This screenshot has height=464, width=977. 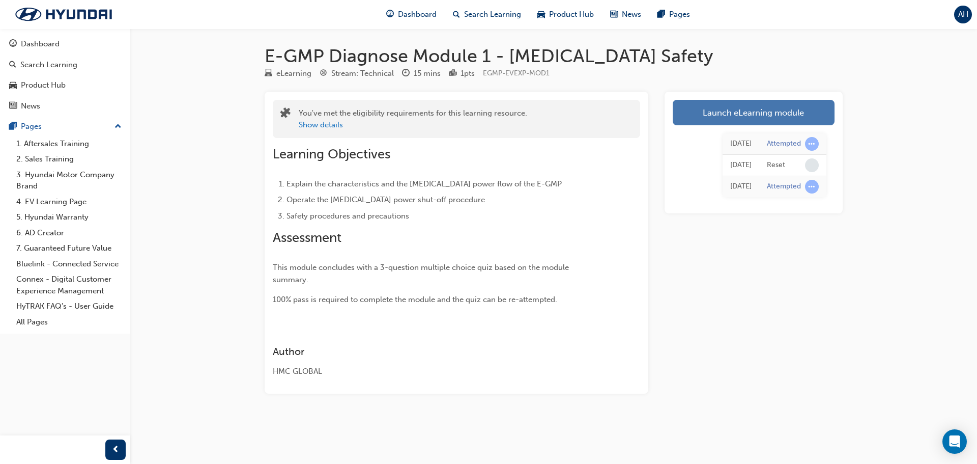 I want to click on span: prev-icon, so click(x=116, y=449).